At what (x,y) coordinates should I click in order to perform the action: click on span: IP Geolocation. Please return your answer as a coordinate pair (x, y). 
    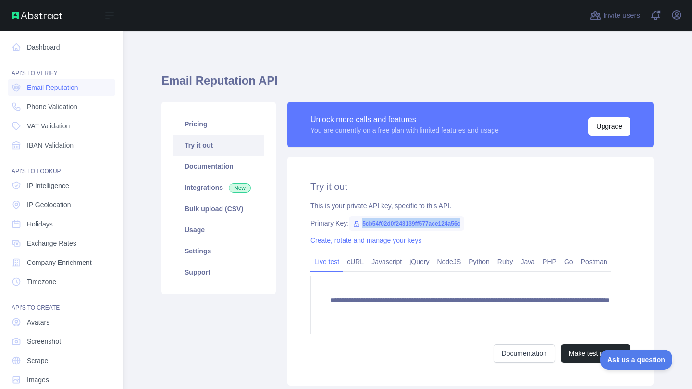
    Looking at the image, I should click on (49, 205).